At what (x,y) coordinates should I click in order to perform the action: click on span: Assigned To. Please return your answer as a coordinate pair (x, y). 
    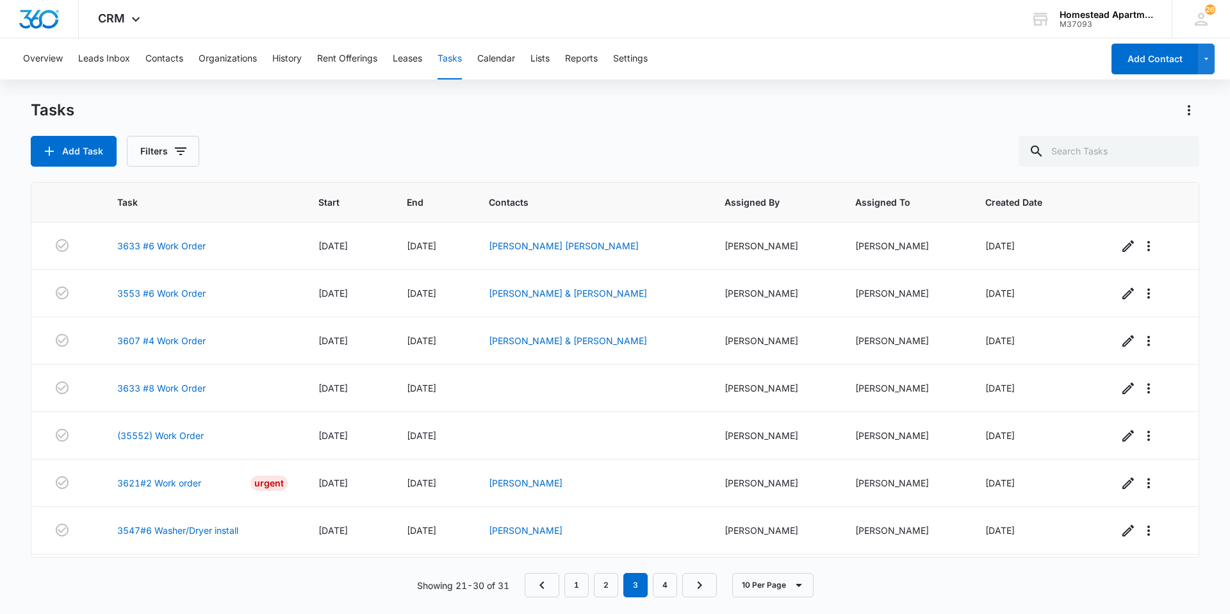
    Looking at the image, I should click on (895, 202).